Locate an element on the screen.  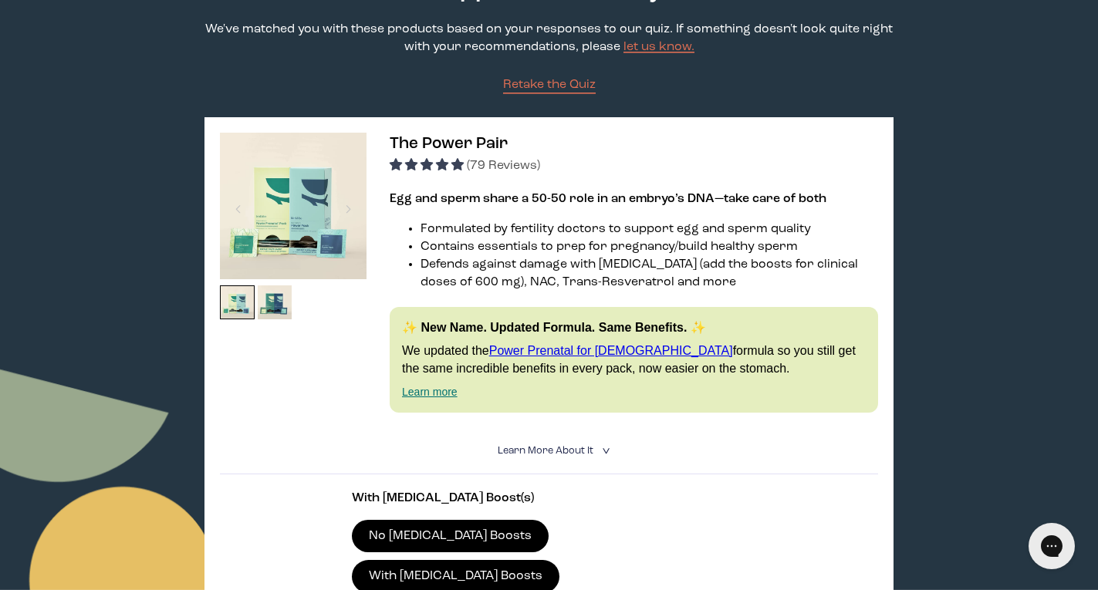
span: 4.92 stars is located at coordinates (428, 166).